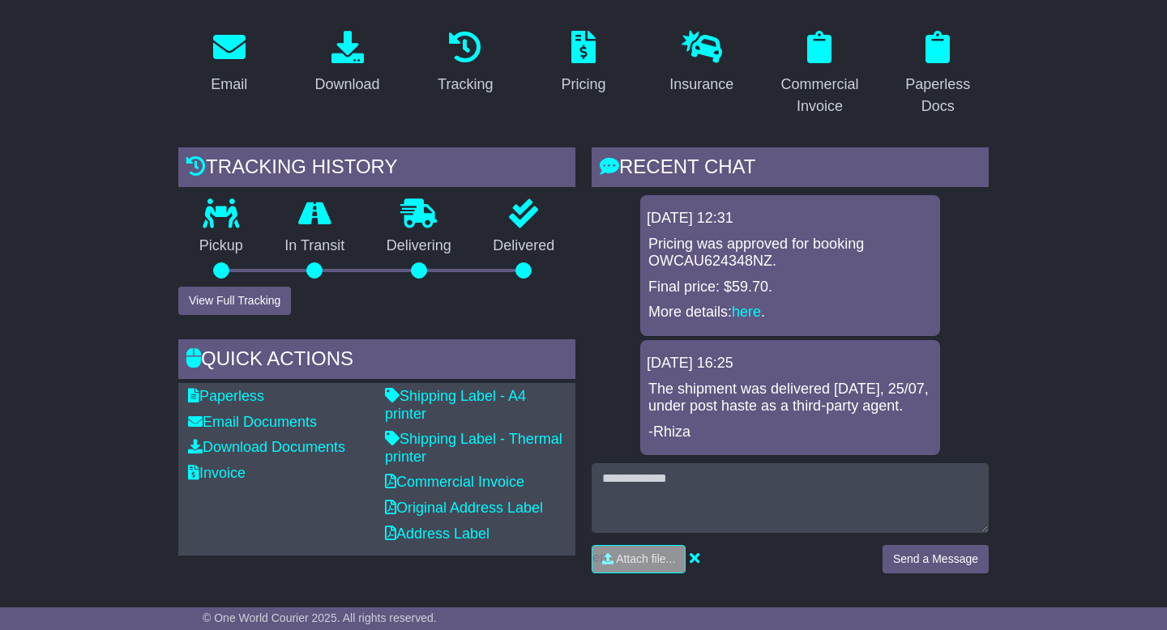 The image size is (1167, 630). What do you see at coordinates (221, 246) in the screenshot?
I see `p: Pickup` at bounding box center [221, 246].